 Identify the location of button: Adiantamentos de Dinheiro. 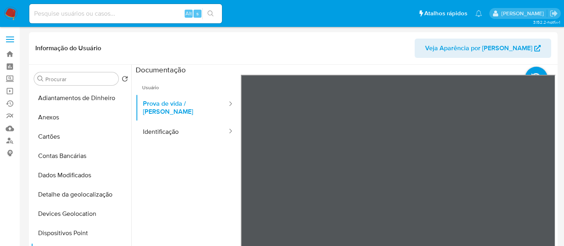
(81, 98).